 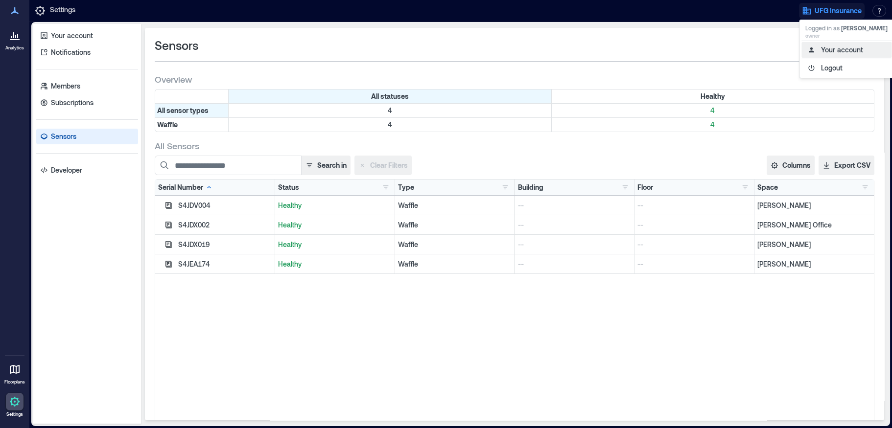 I want to click on span: Overview, so click(x=173, y=79).